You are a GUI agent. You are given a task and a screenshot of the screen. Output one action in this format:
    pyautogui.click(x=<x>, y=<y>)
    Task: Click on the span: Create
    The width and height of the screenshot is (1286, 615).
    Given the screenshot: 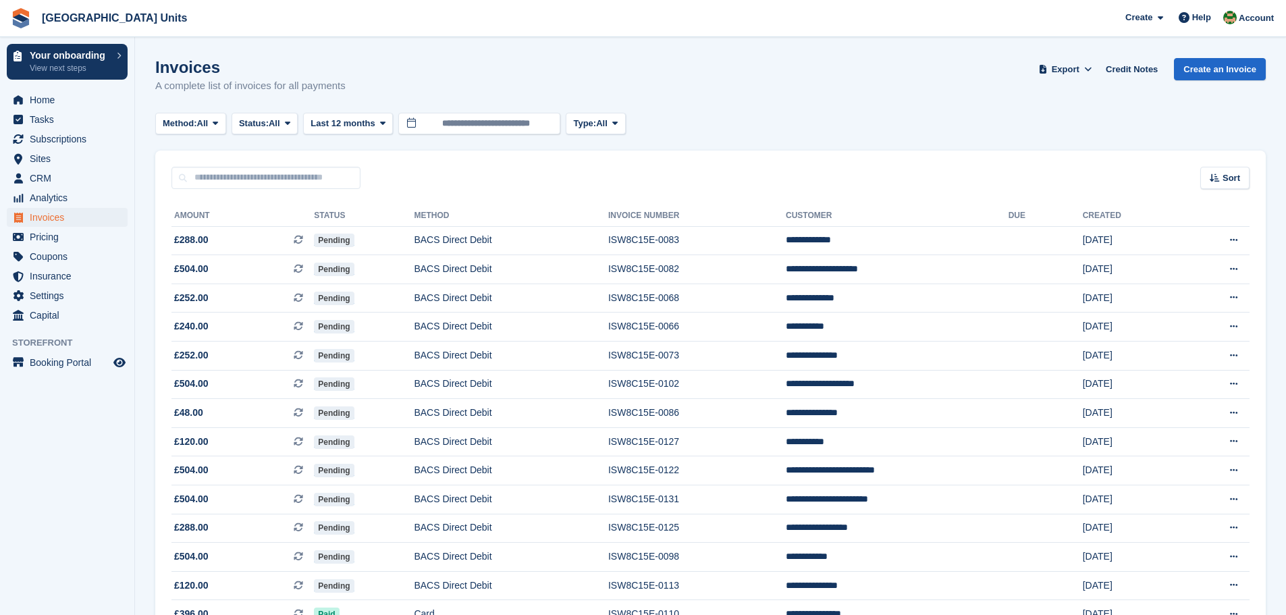 What is the action you would take?
    pyautogui.click(x=1139, y=18)
    